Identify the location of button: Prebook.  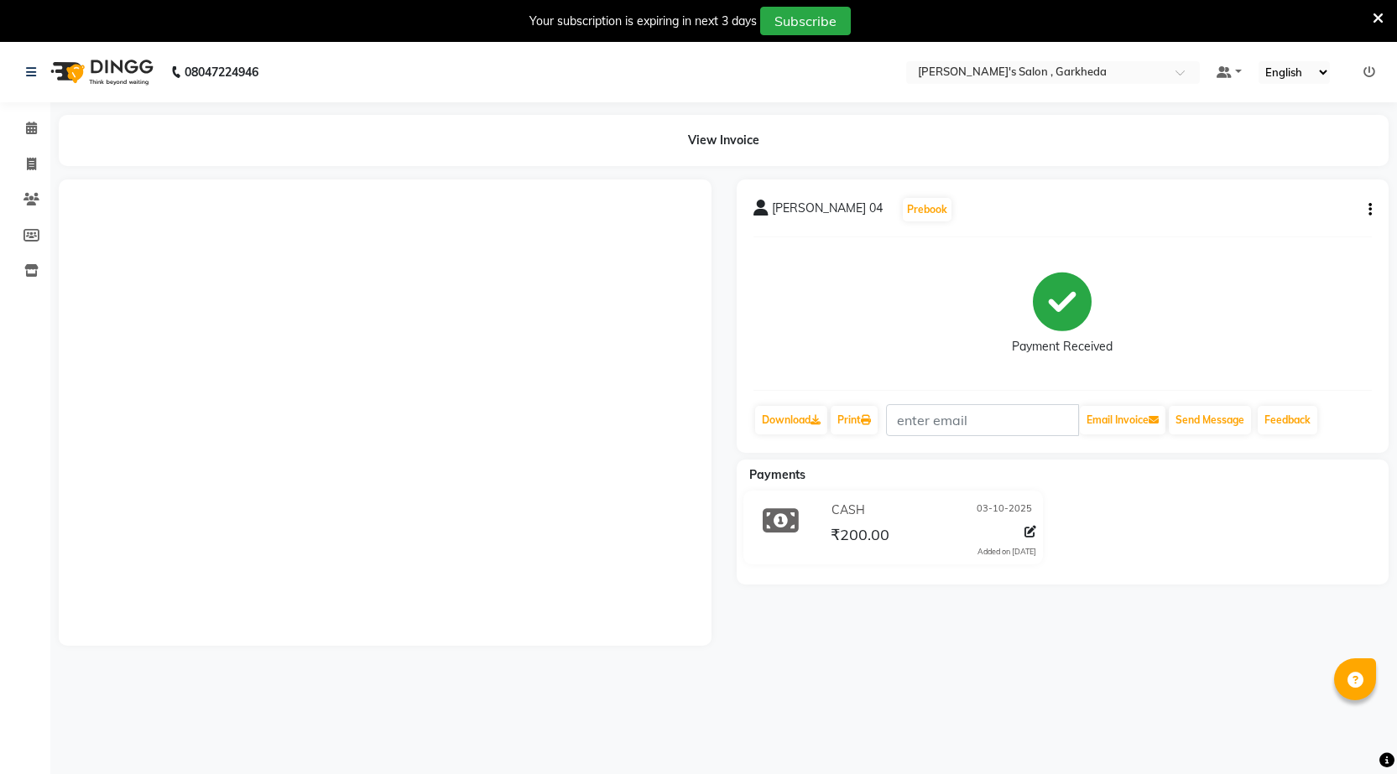
(927, 210).